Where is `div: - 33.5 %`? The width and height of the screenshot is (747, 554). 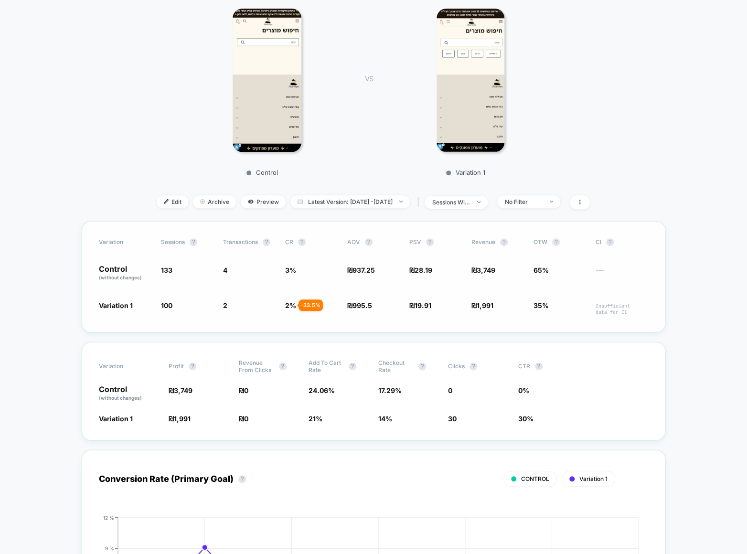 div: - 33.5 % is located at coordinates (310, 305).